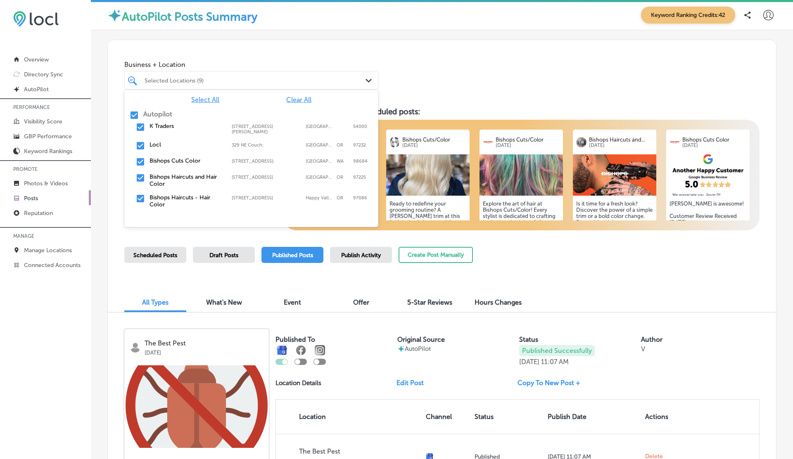 The image size is (793, 459). Describe the element at coordinates (158, 114) in the screenshot. I see `label: Autopilot` at that location.